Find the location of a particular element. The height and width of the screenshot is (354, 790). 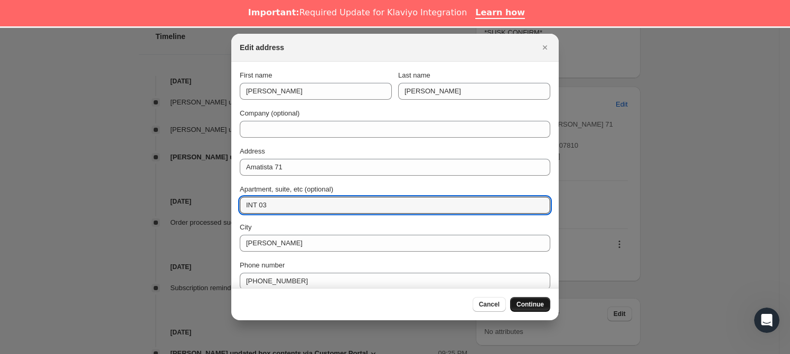

button: Continue is located at coordinates (530, 305).